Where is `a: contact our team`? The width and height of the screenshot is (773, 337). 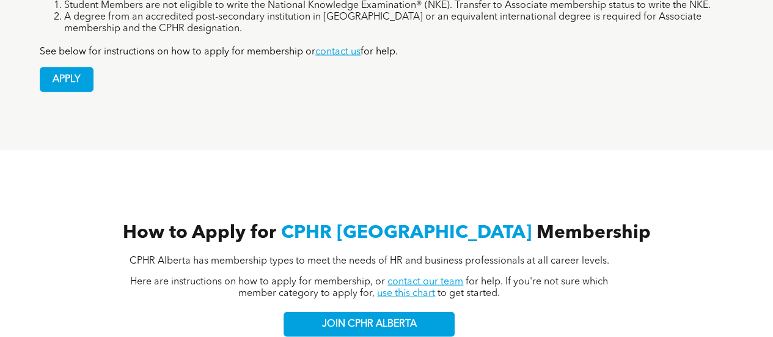 a: contact our team is located at coordinates (426, 282).